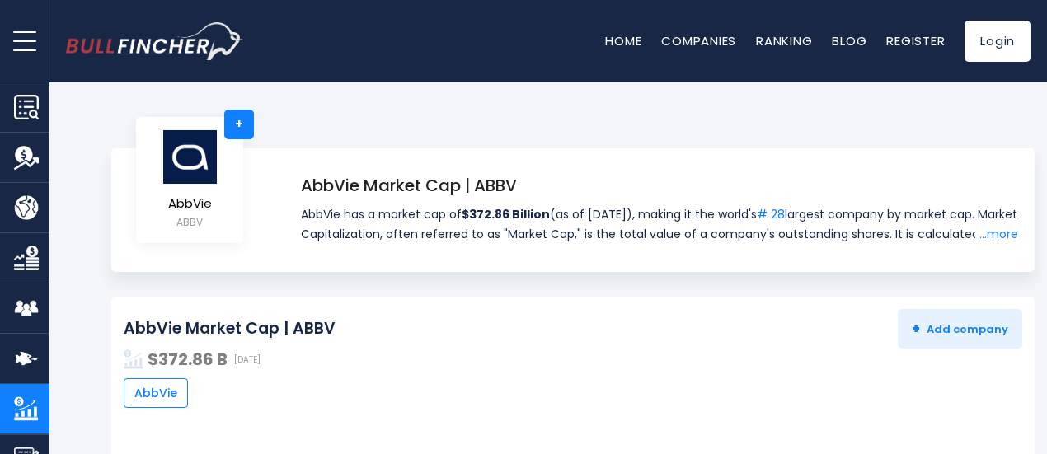 The width and height of the screenshot is (1047, 454). What do you see at coordinates (154, 41) in the screenshot?
I see `a: Go to homepage` at bounding box center [154, 41].